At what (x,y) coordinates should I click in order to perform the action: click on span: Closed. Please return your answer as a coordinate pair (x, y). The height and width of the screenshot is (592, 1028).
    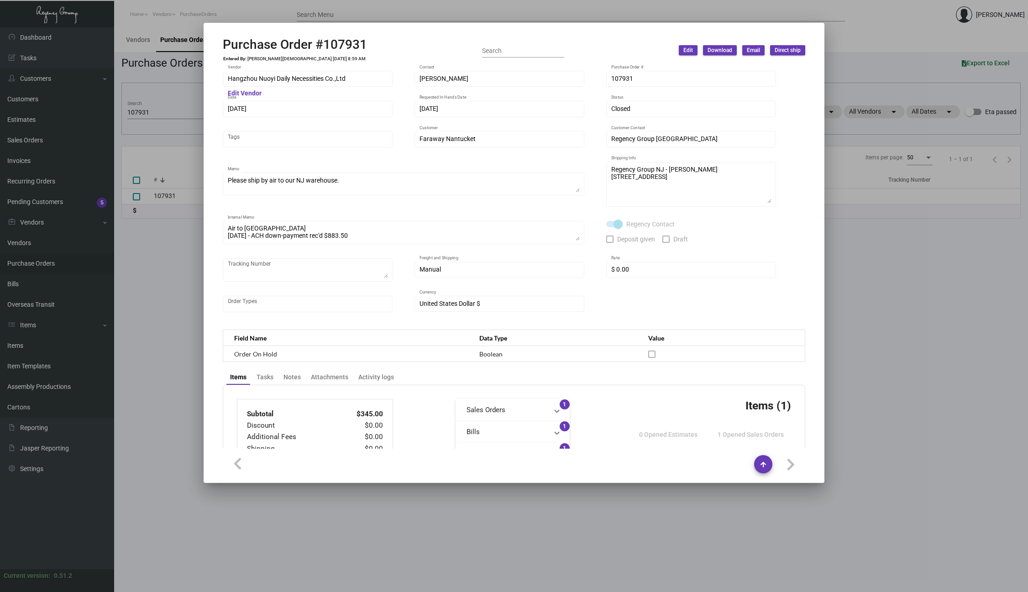
    Looking at the image, I should click on (621, 109).